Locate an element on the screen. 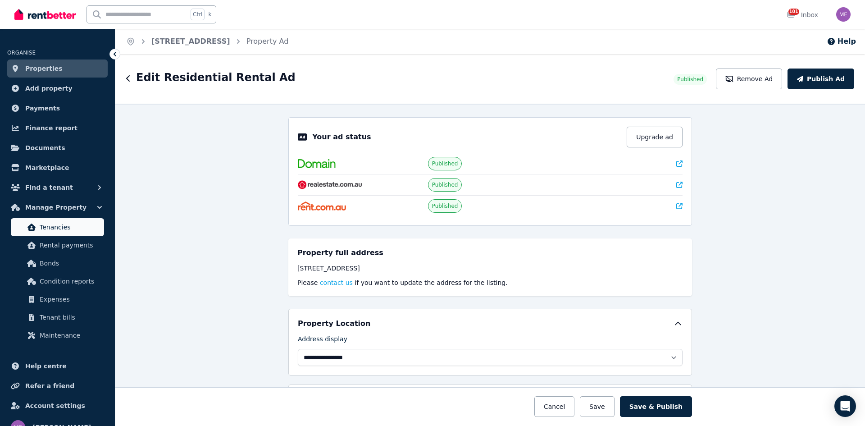  a: Tenant bills is located at coordinates (57, 317).